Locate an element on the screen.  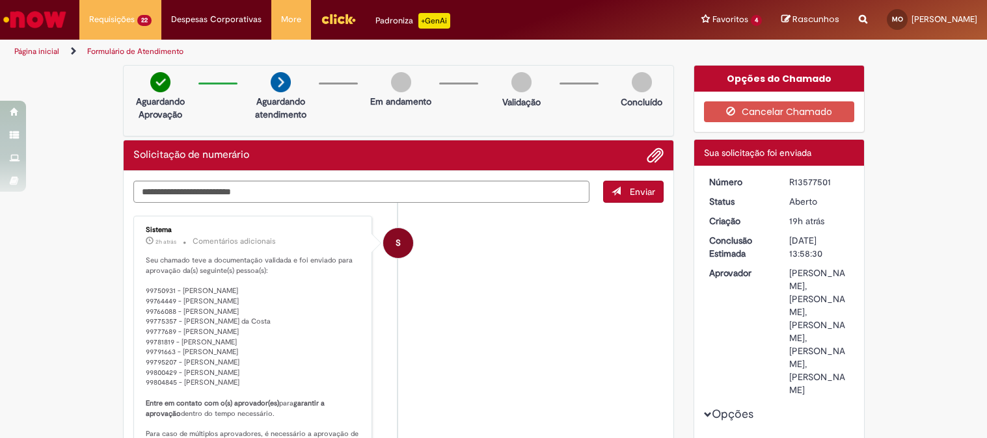
img: check-circle-green.png is located at coordinates (160, 82).